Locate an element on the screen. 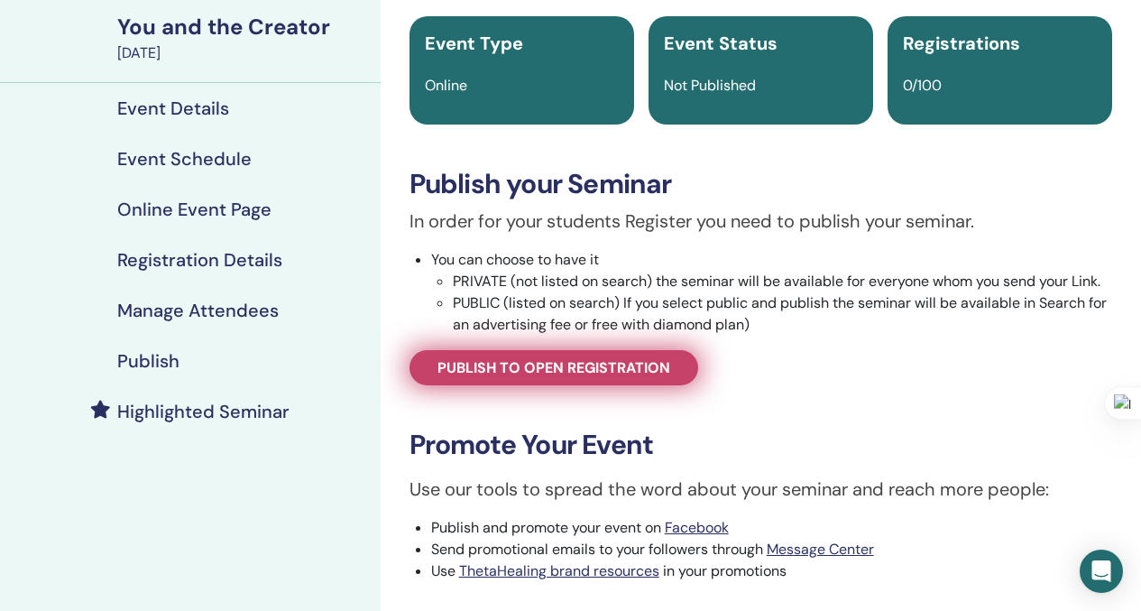 This screenshot has width=1141, height=611. li: Send promotional emails to your followers through is located at coordinates (771, 550).